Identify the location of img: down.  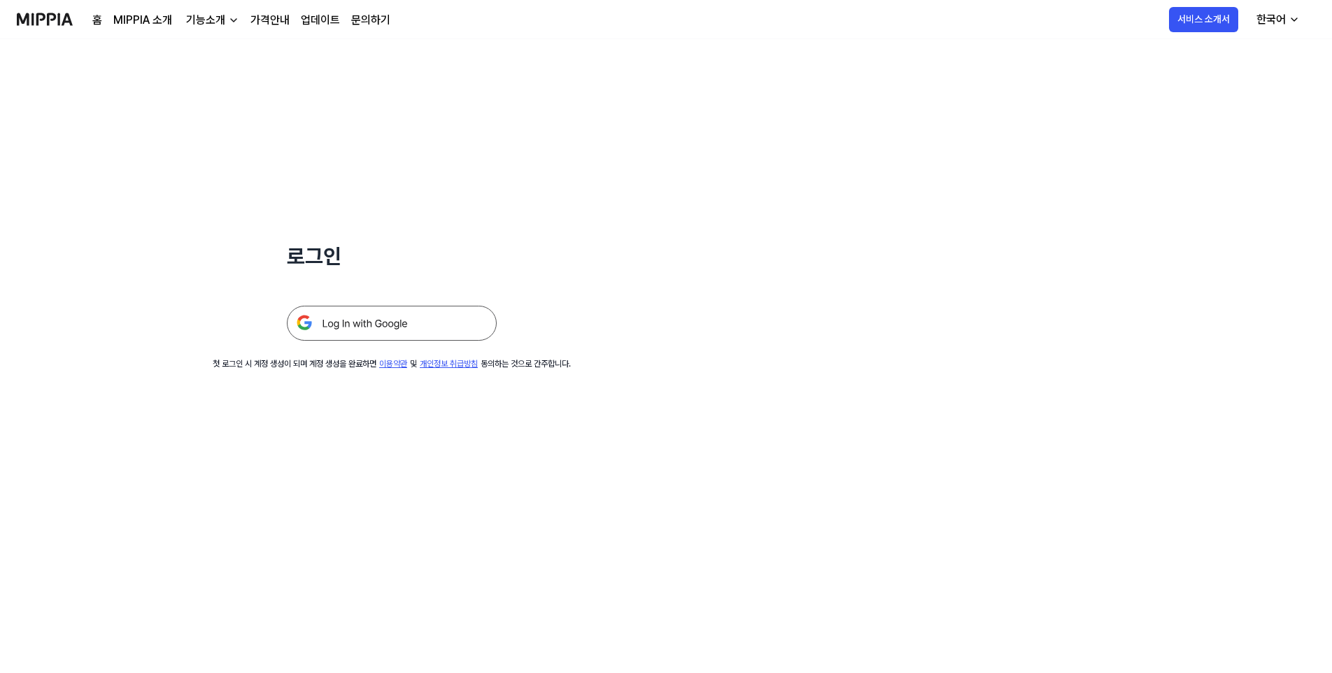
(234, 20).